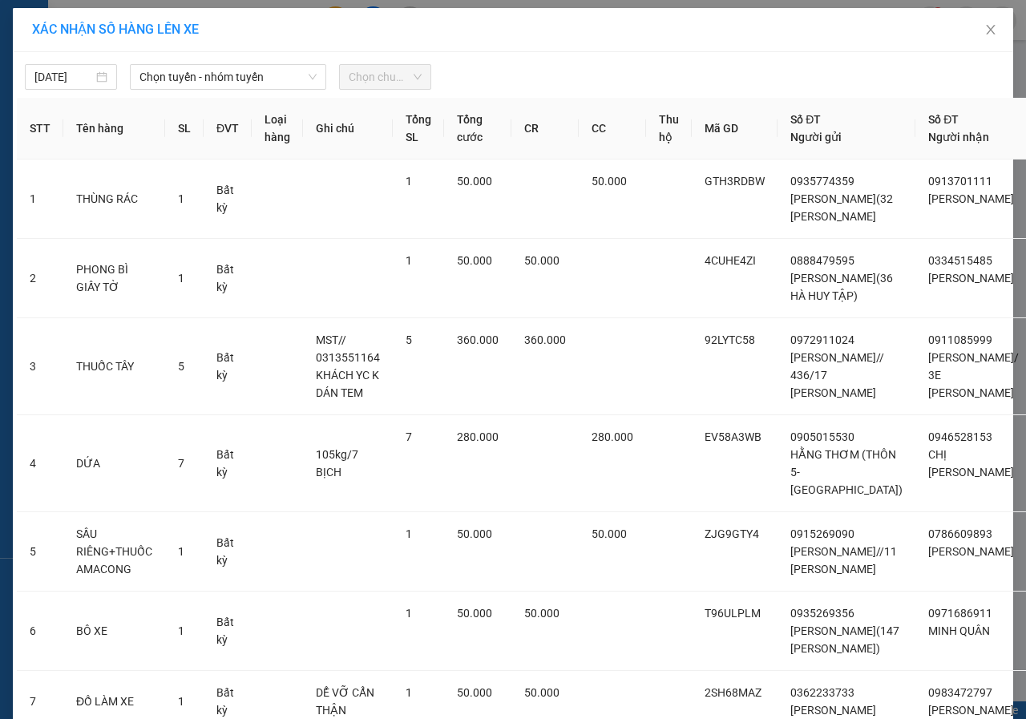  What do you see at coordinates (960, 437) in the screenshot?
I see `span: 0946528153` at bounding box center [960, 437].